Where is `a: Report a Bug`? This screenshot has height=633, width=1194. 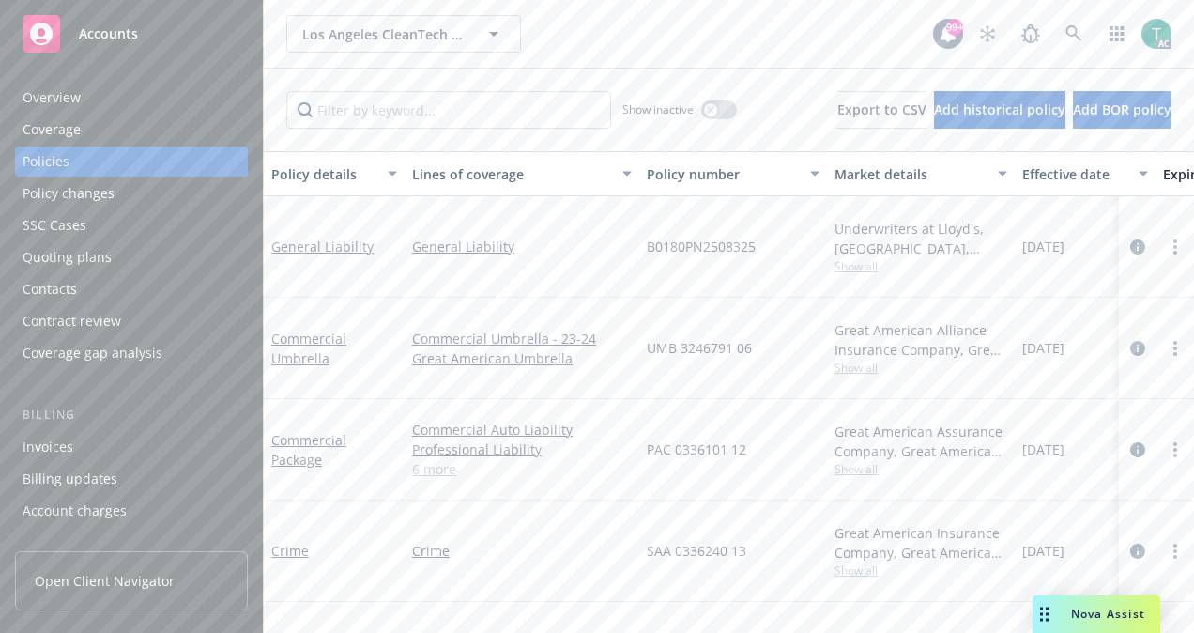 a: Report a Bug is located at coordinates (1031, 34).